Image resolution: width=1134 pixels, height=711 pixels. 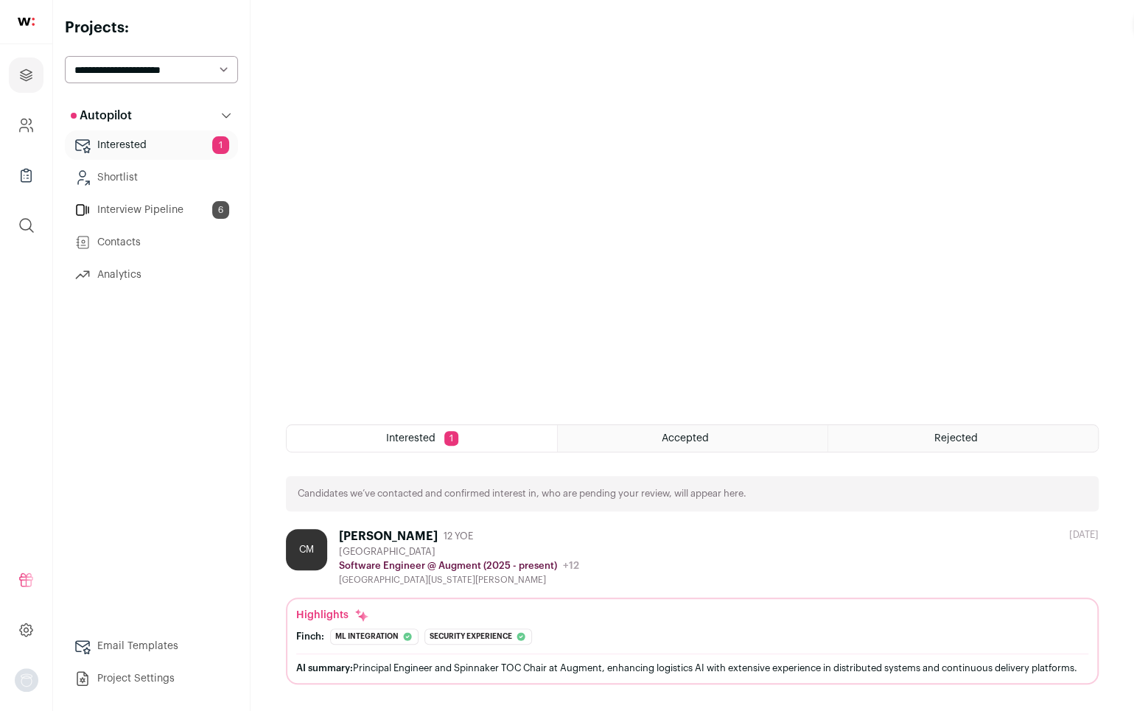 I want to click on button: Open dropdown, so click(x=27, y=680).